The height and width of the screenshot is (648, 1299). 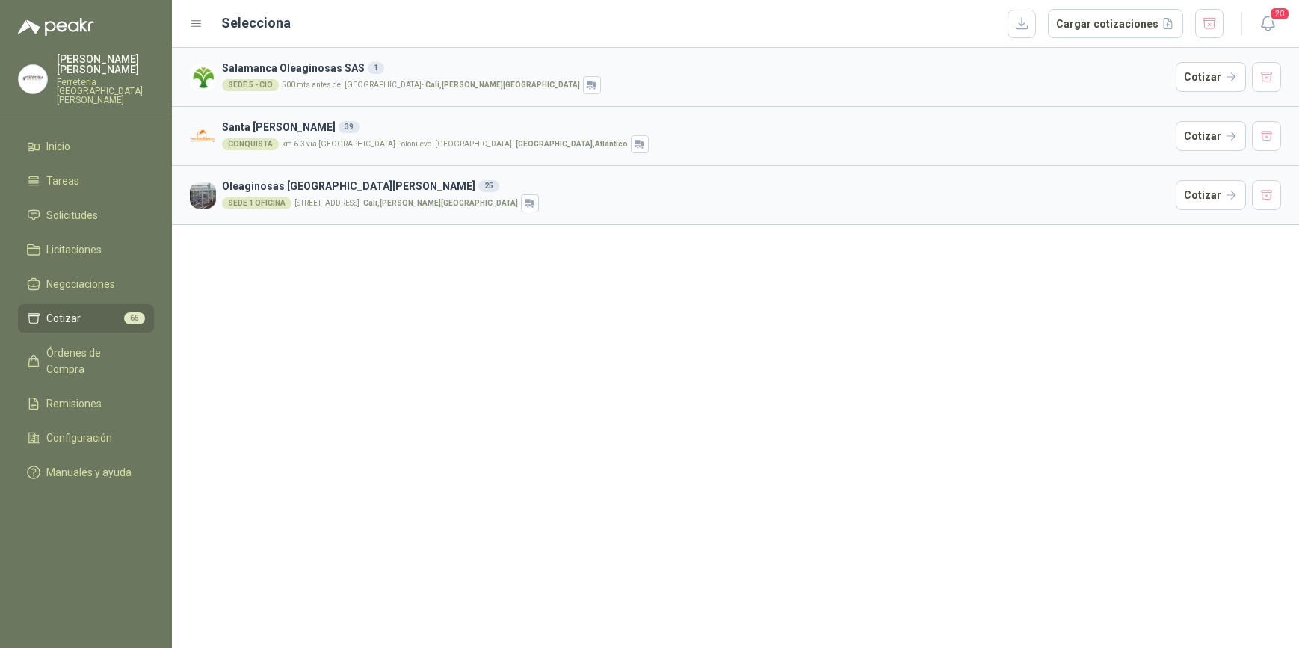 What do you see at coordinates (81, 284) in the screenshot?
I see `span: Negociaciones` at bounding box center [81, 284].